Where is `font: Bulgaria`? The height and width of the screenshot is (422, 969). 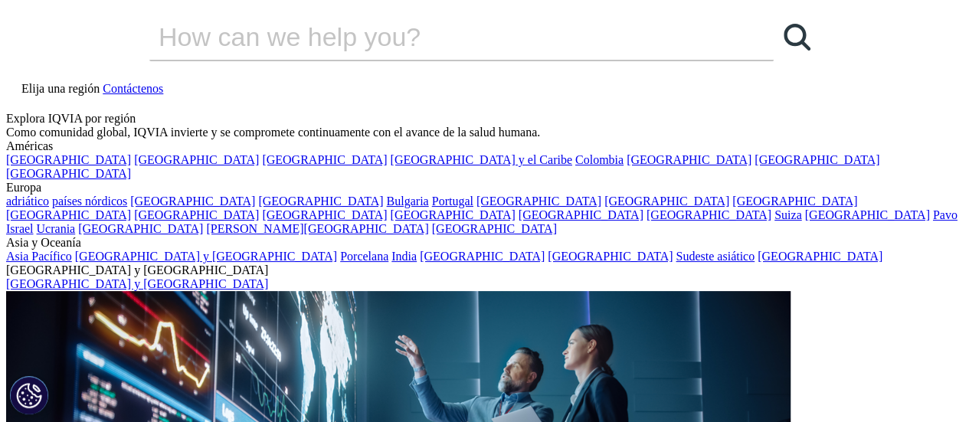 font: Bulgaria is located at coordinates (407, 201).